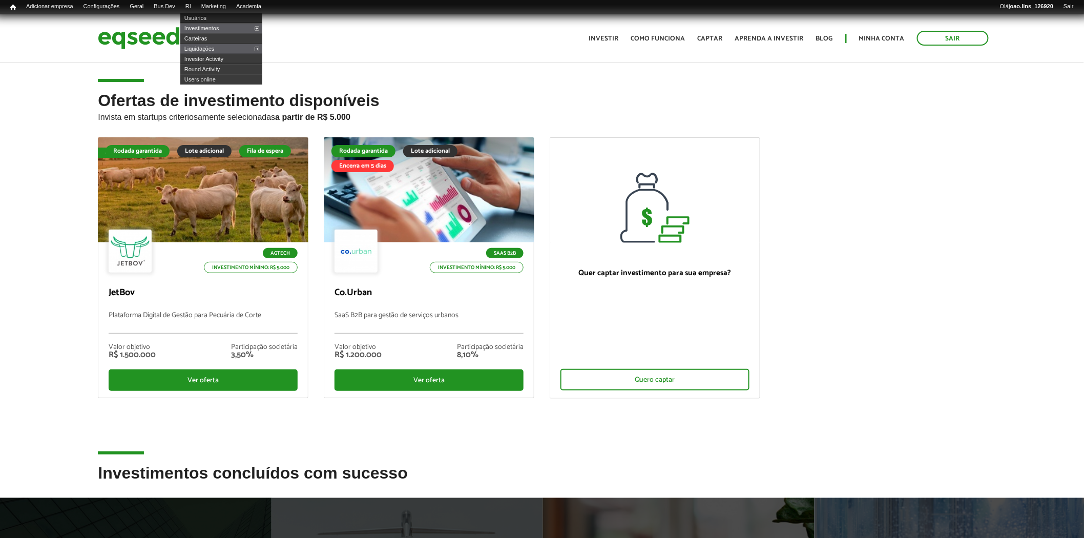 The image size is (1084, 538). I want to click on p: Plataforma Digital de Gestão para Pecuária de Corte, so click(203, 322).